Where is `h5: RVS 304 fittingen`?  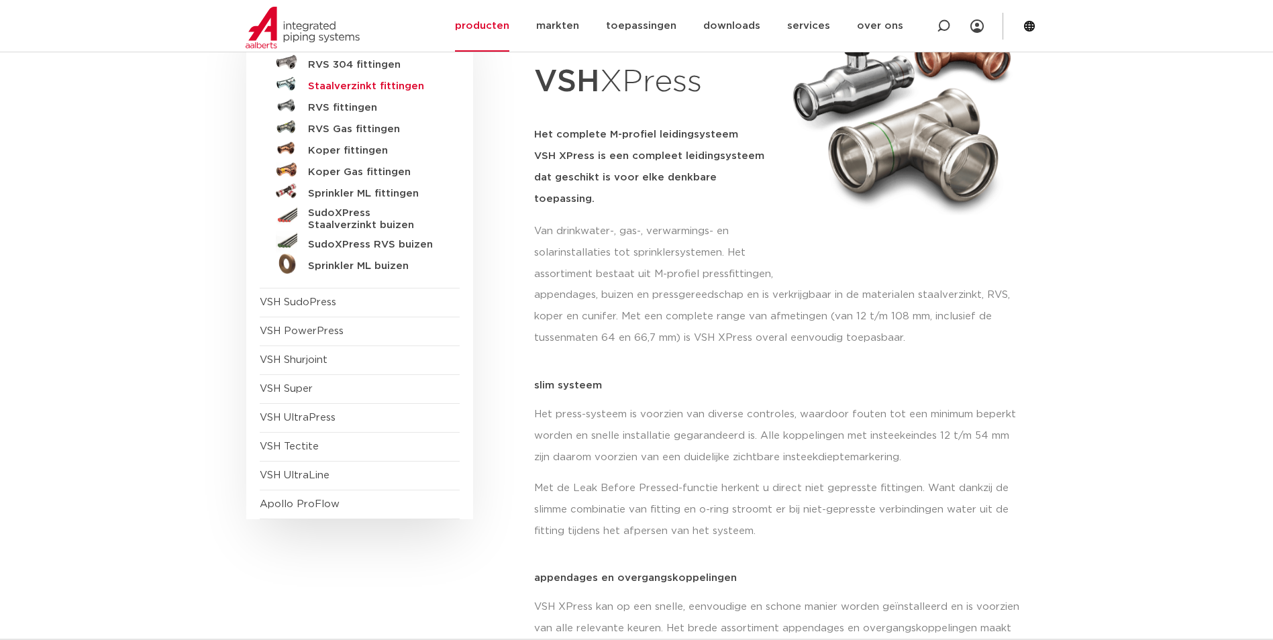
h5: RVS 304 fittingen is located at coordinates (374, 65).